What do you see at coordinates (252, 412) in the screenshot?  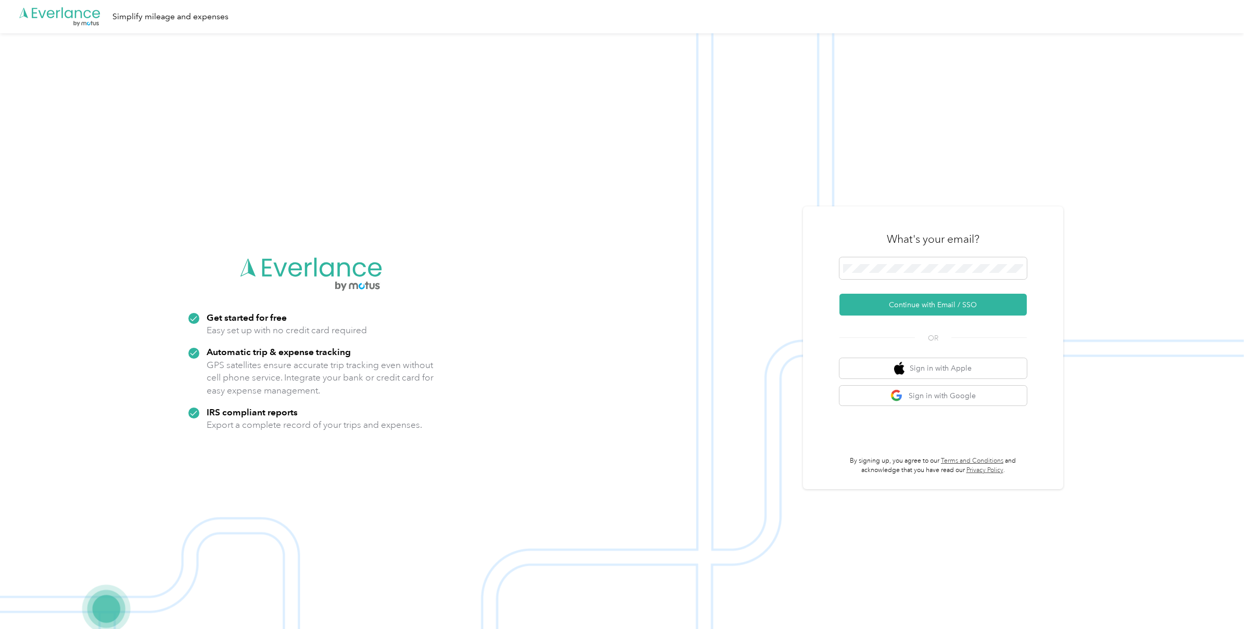 I see `strong: IRS compliant reports` at bounding box center [252, 412].